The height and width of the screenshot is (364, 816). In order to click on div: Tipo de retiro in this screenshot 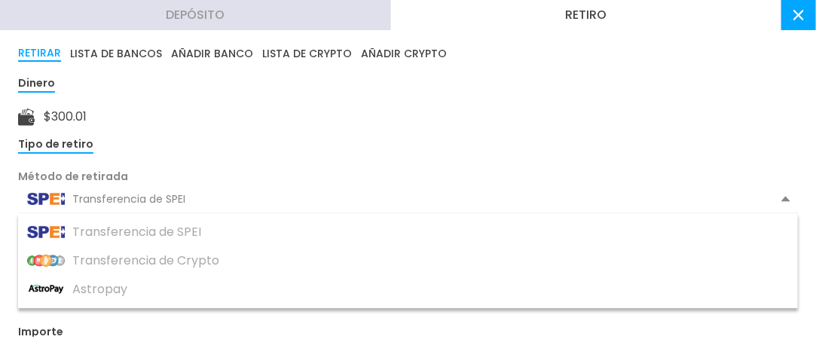, I will do `click(56, 145)`.